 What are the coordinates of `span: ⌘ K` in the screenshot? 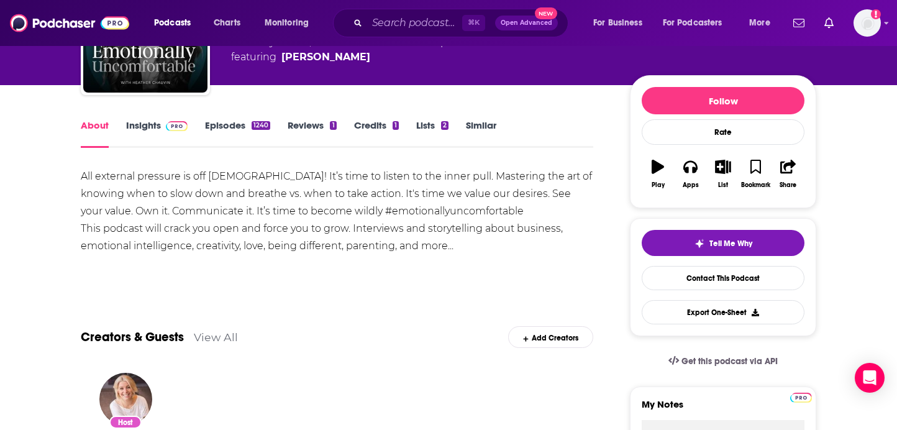 It's located at (474, 23).